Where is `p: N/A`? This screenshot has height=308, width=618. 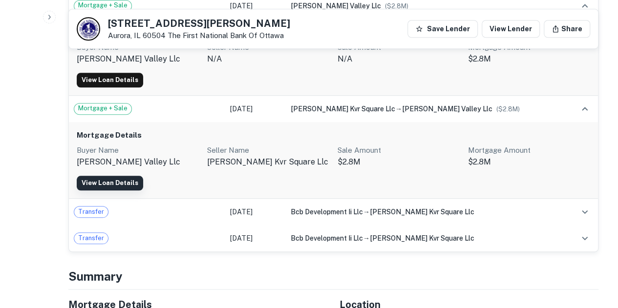
p: N/A is located at coordinates (399, 59).